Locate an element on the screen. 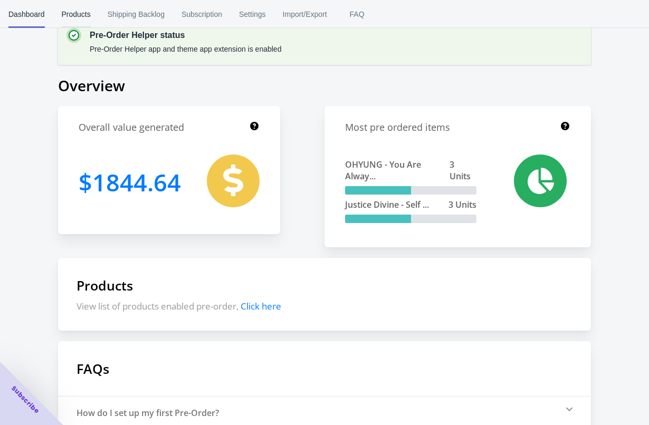 The height and width of the screenshot is (425, 649). div: How do I set up my first Pre-Order? is located at coordinates (148, 413).